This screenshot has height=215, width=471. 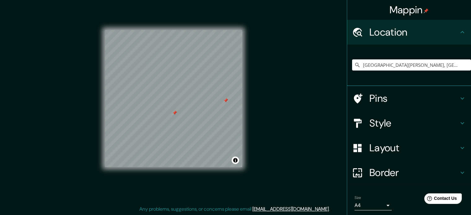 I want to click on h4: Border, so click(x=414, y=173).